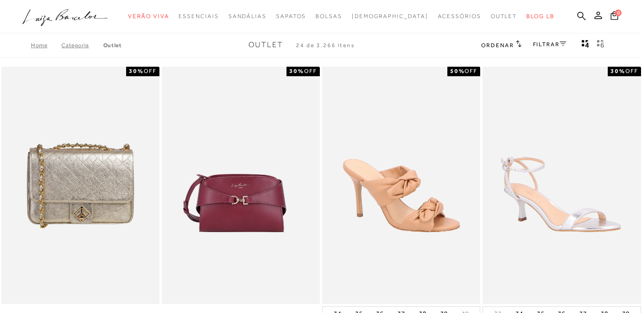 Image resolution: width=642 pixels, height=313 pixels. Describe the element at coordinates (586, 45) in the screenshot. I see `button: Mostrar 4 produtos por linha` at that location.